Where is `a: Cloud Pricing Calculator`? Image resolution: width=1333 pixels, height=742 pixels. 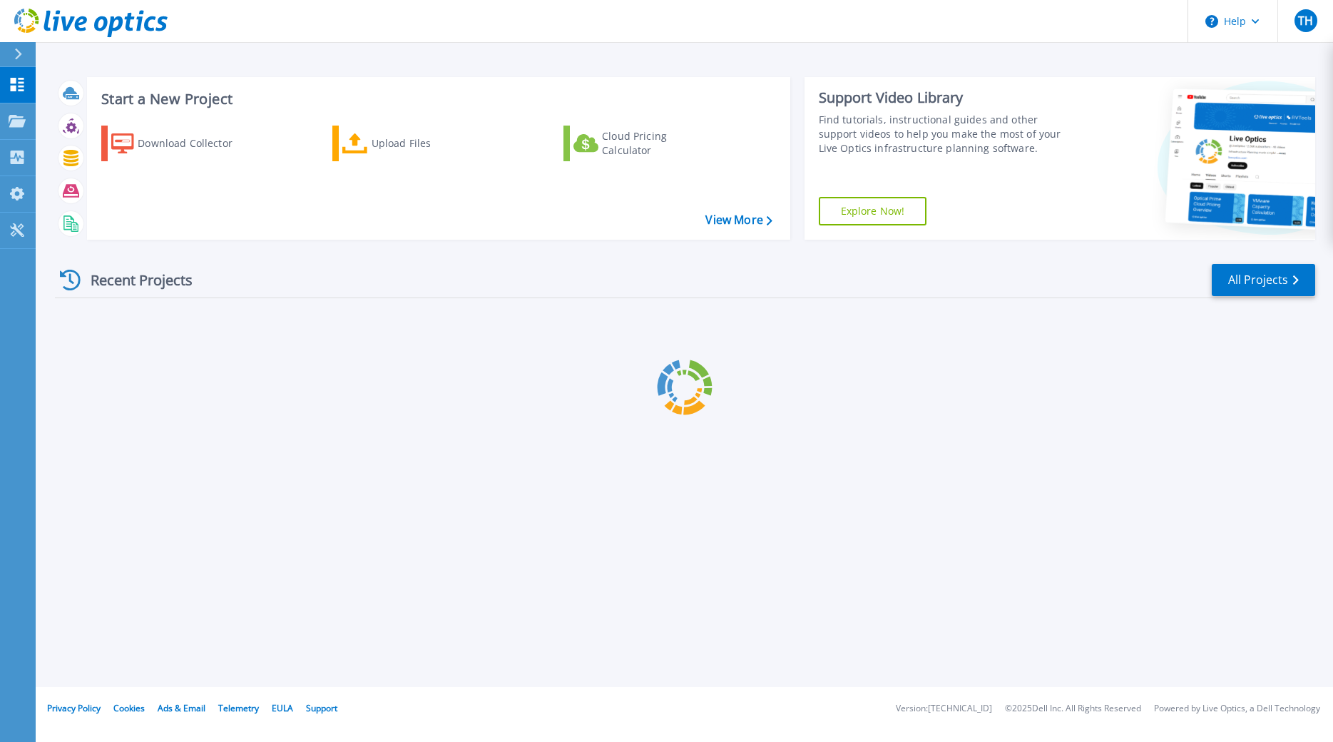
a: Cloud Pricing Calculator is located at coordinates (643, 143).